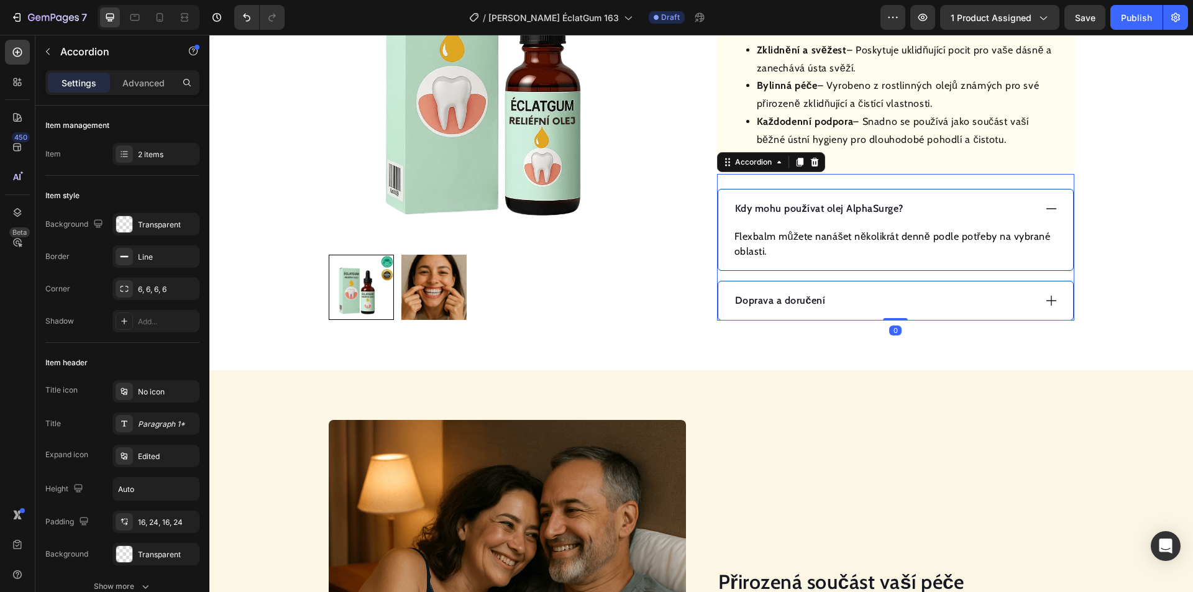 The height and width of the screenshot is (592, 1193). What do you see at coordinates (610, 174) in the screenshot?
I see `p: Kdy mohu používat olej AlphaSurge?` at bounding box center [610, 174].